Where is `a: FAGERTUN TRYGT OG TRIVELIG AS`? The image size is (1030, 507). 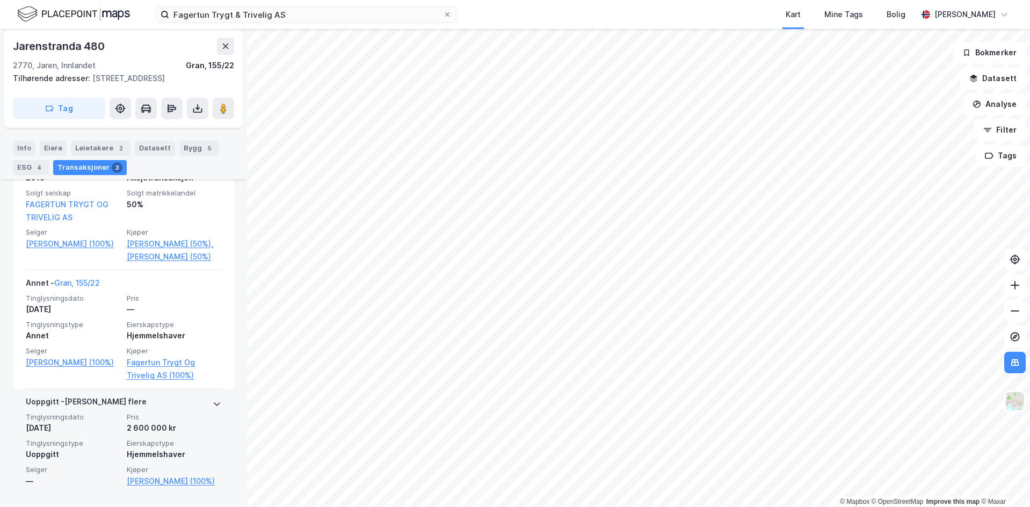 a: FAGERTUN TRYGT OG TRIVELIG AS is located at coordinates (67, 210).